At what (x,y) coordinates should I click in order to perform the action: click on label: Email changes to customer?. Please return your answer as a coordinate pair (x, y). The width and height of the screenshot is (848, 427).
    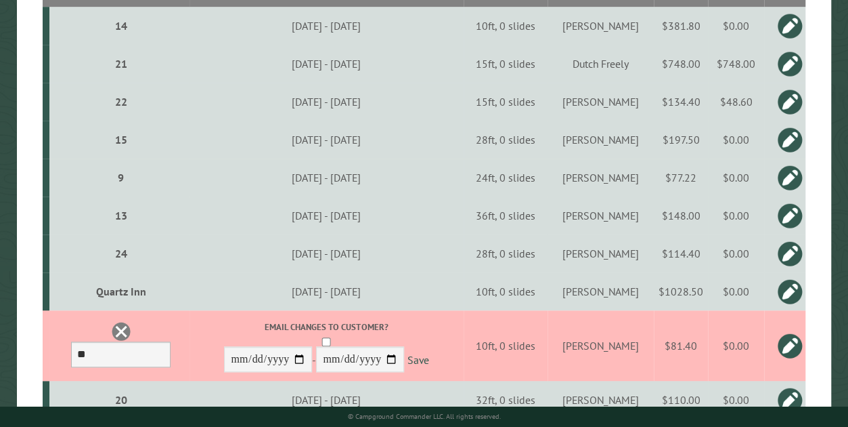
    Looking at the image, I should click on (326, 326).